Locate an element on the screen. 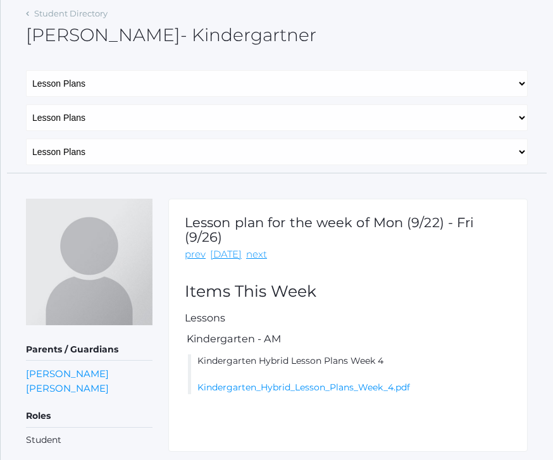 The width and height of the screenshot is (553, 460). a: Kindergarten_Hybrid_Lesson_Plans_Week_4.pdf is located at coordinates (304, 387).